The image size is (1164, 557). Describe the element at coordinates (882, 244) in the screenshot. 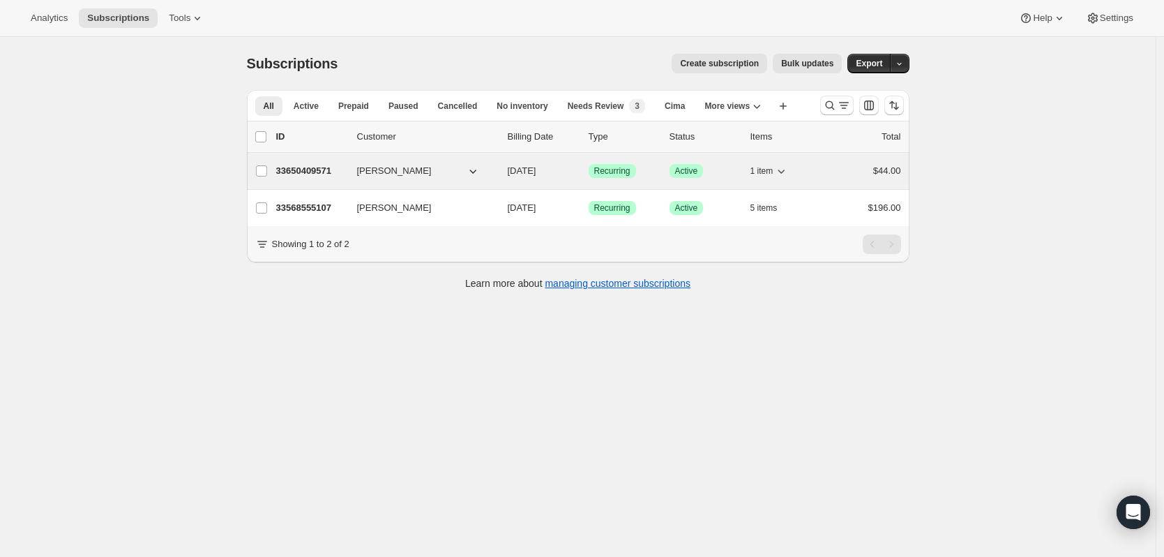

I see `nav: Pagination` at that location.